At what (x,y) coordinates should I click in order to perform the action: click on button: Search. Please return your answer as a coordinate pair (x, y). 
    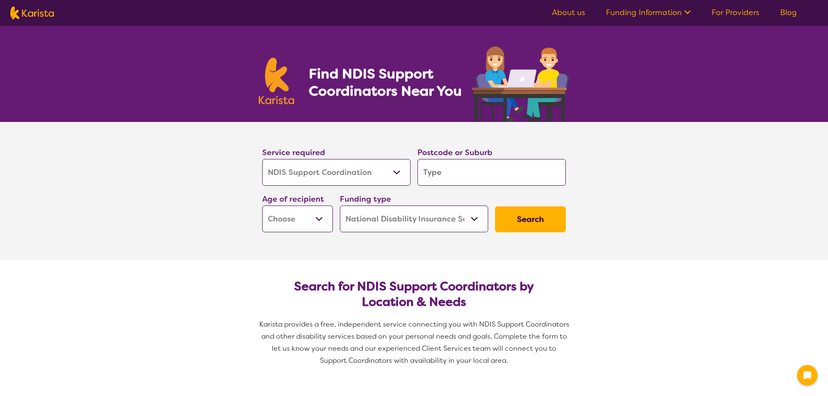
    Looking at the image, I should click on (531, 220).